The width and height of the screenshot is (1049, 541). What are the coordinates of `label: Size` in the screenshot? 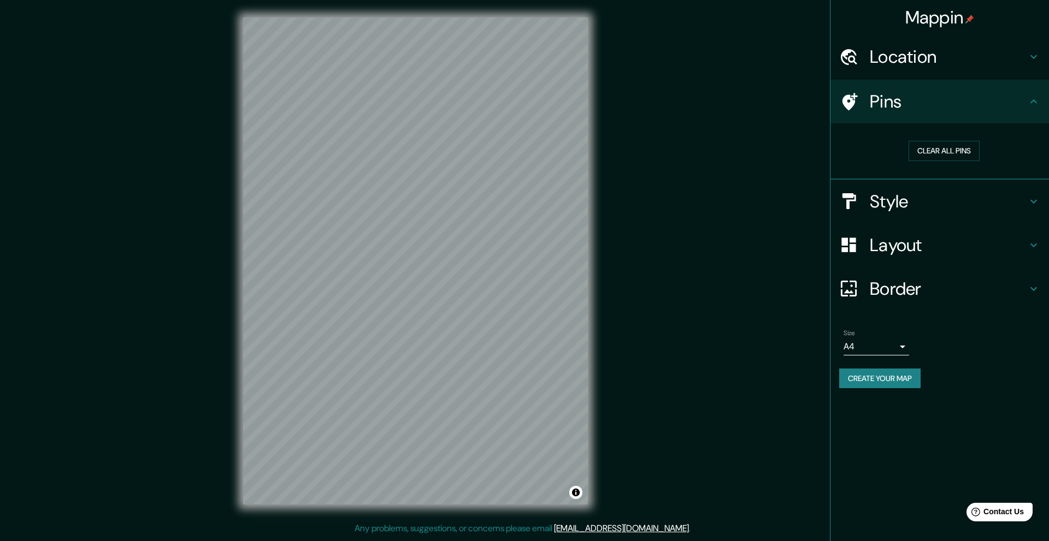 It's located at (849, 333).